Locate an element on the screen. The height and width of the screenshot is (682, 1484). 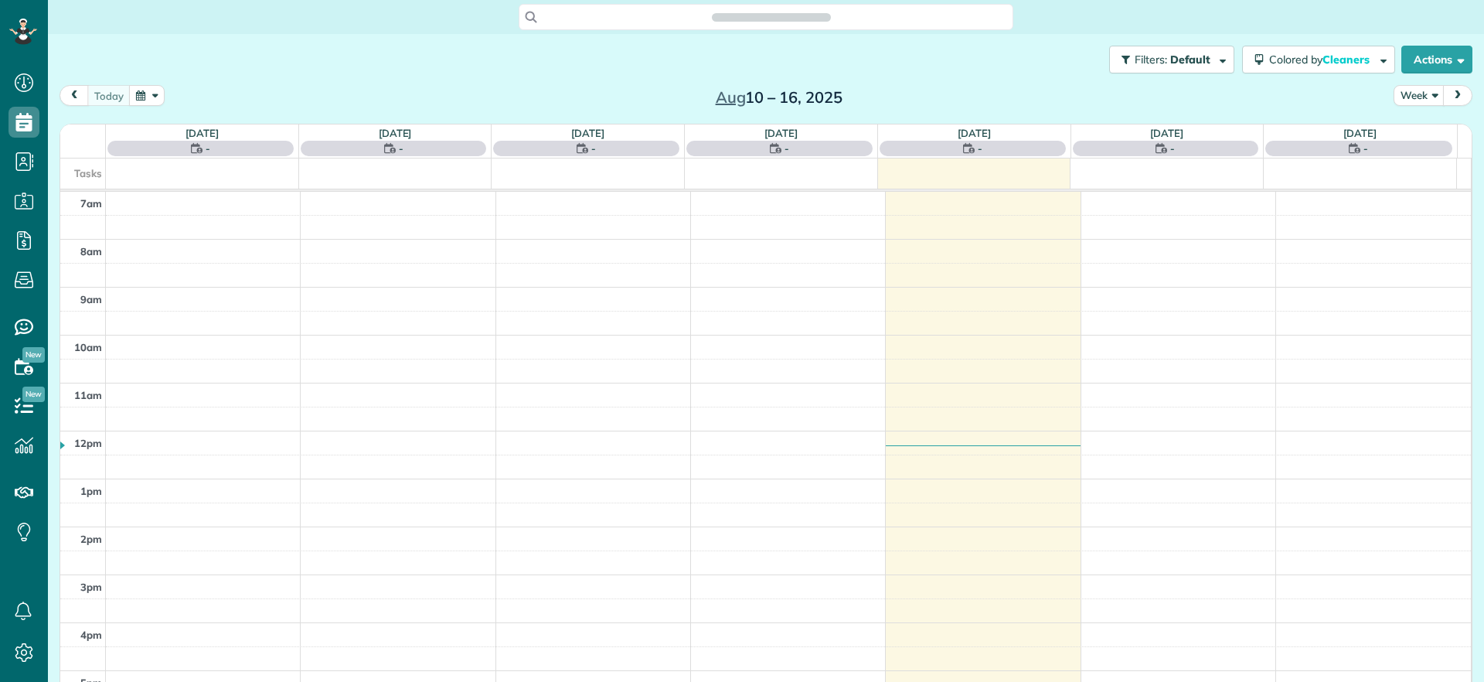
button: Colored byCleaners is located at coordinates (1318, 59).